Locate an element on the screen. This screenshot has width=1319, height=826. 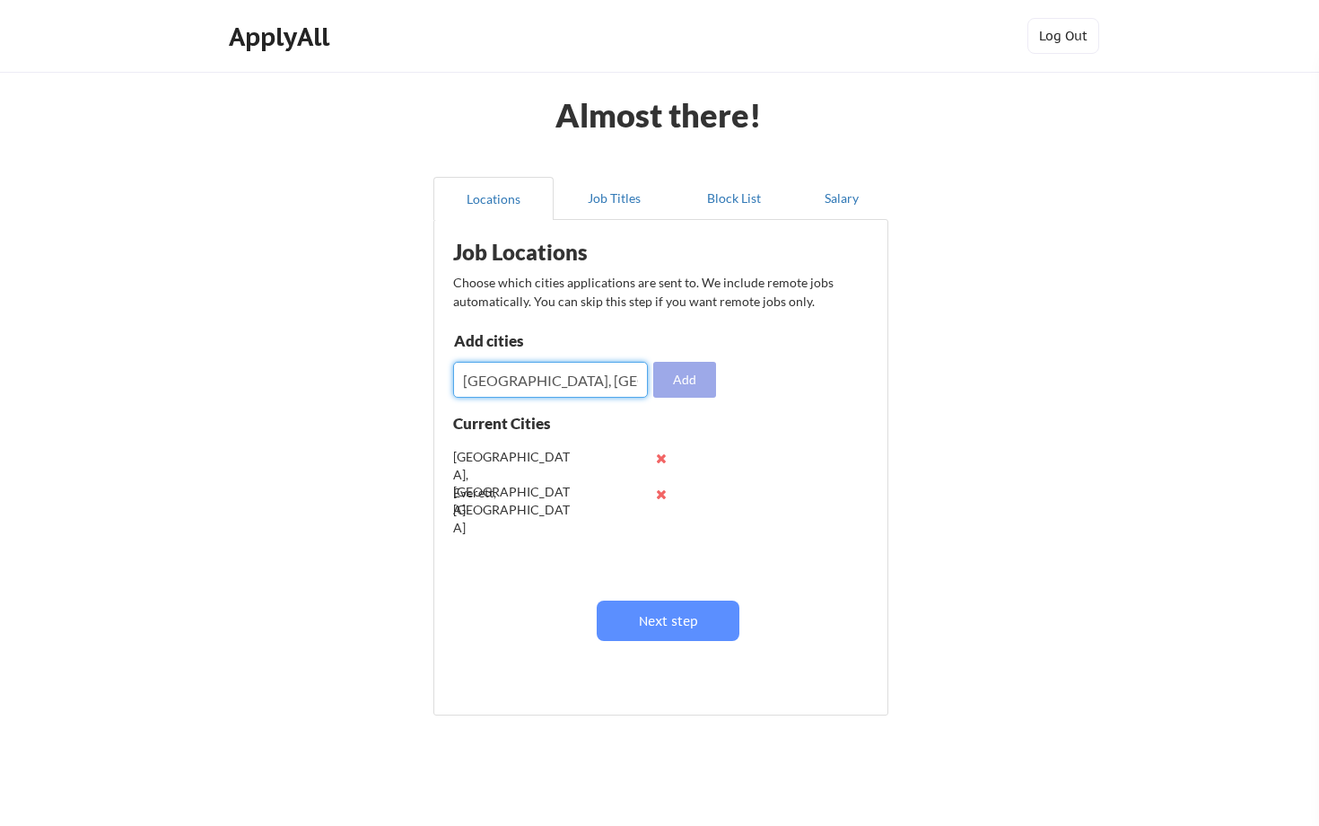
div: Job Locations is located at coordinates (566, 252).